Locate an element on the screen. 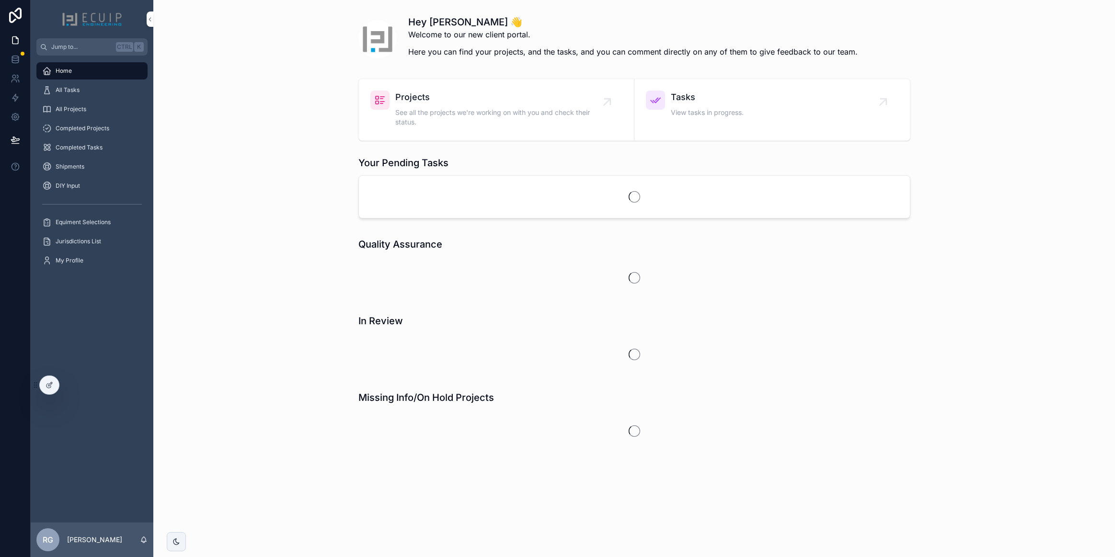 Image resolution: width=1115 pixels, height=557 pixels. a: Jurisdictions List is located at coordinates (92, 241).